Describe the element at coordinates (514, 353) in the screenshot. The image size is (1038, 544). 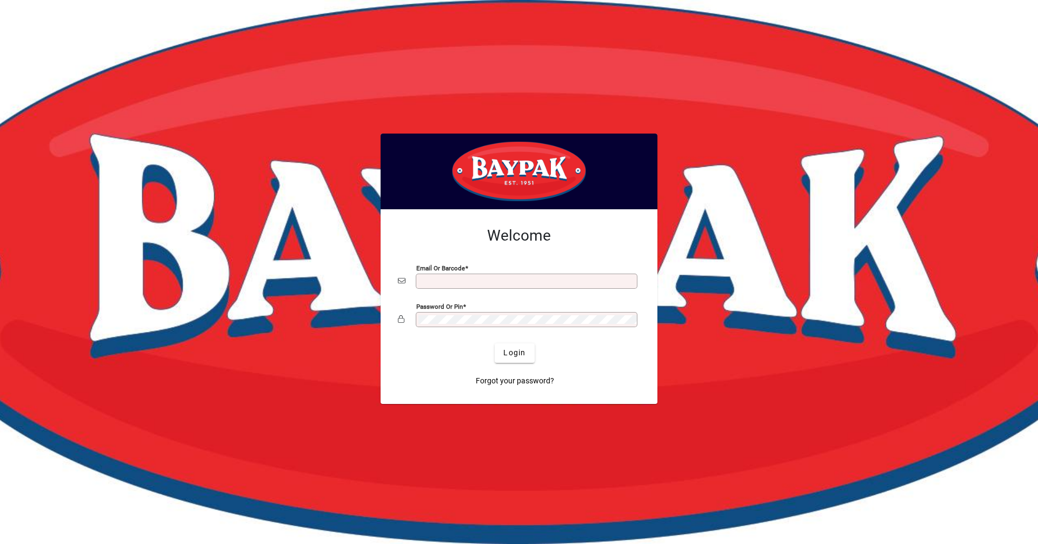
I see `button: Login` at that location.